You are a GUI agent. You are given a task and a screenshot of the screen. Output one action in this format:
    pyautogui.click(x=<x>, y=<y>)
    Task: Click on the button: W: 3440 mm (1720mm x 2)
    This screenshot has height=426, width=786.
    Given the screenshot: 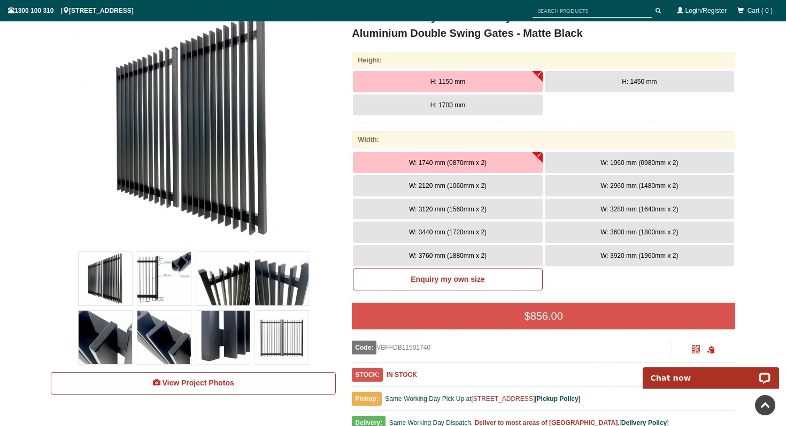 What is the action you would take?
    pyautogui.click(x=447, y=232)
    